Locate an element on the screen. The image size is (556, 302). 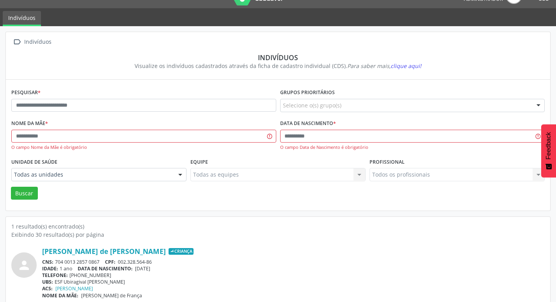
label: Equipe is located at coordinates (199, 162).